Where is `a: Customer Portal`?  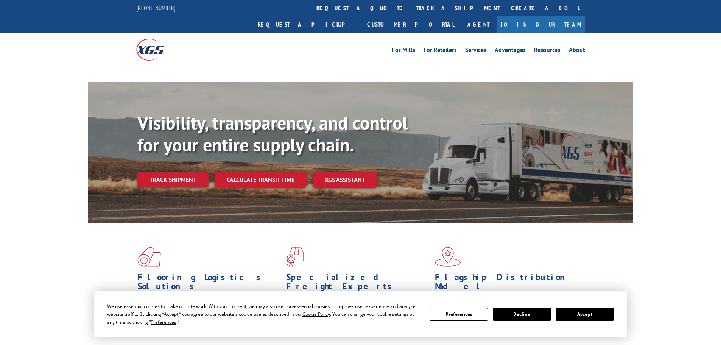 a: Customer Portal is located at coordinates (411, 24).